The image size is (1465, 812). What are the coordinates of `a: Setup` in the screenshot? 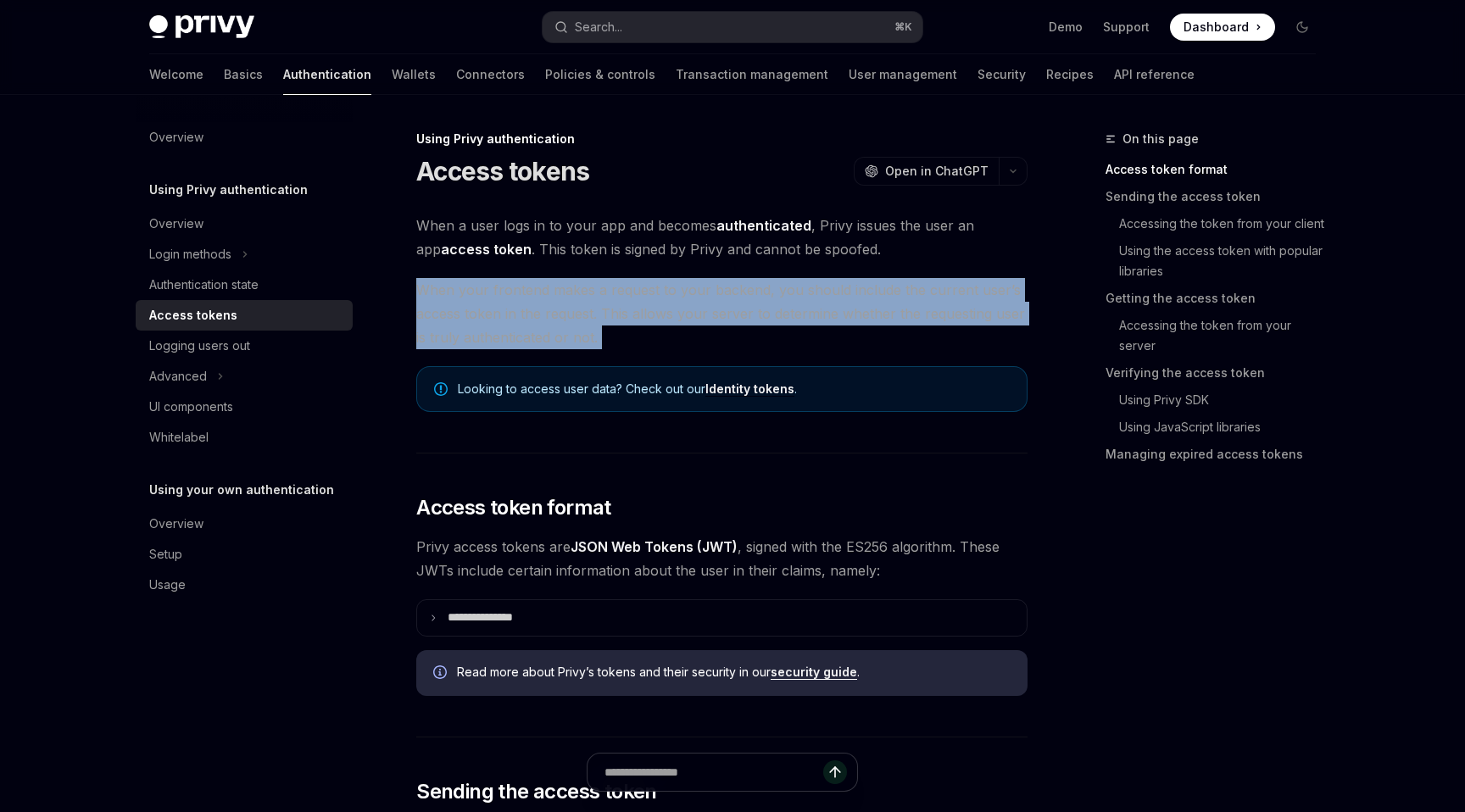 It's located at (244, 555).